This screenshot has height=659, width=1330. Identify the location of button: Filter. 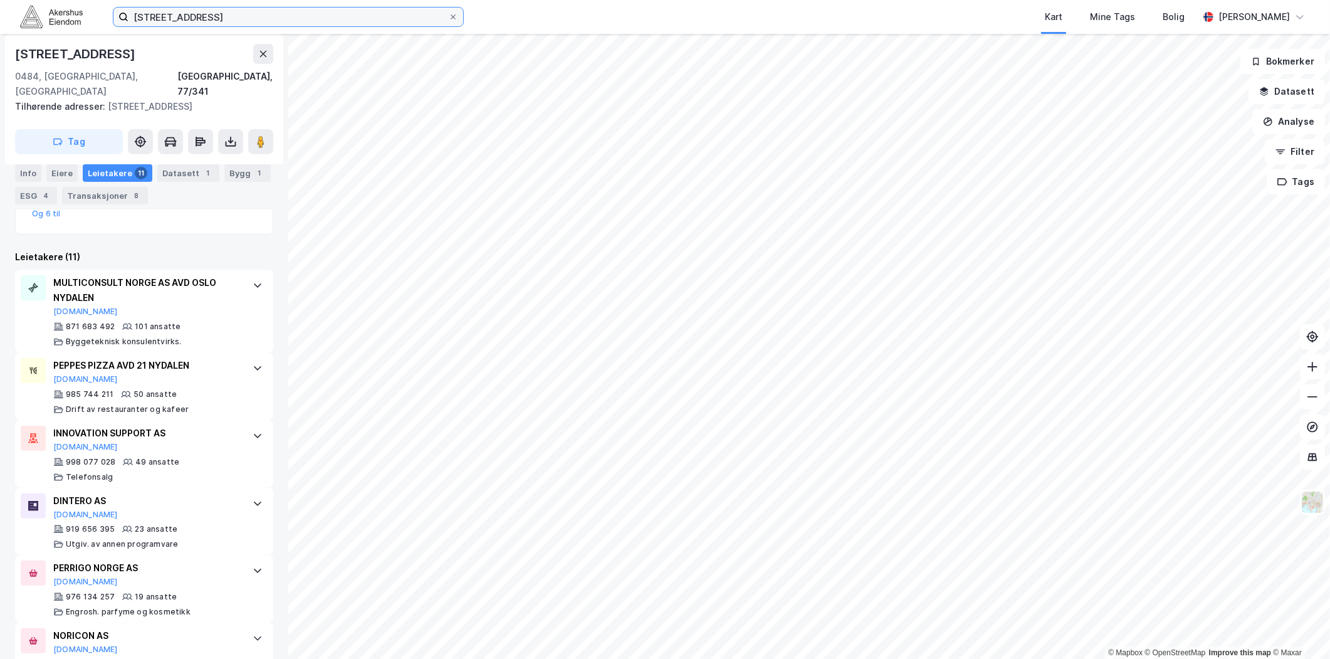
(1295, 152).